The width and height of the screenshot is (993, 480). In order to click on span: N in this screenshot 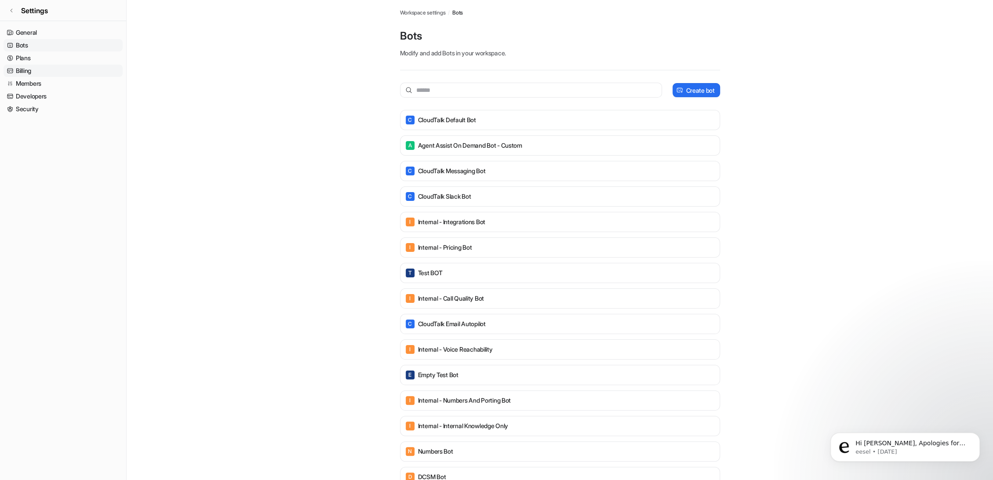, I will do `click(410, 451)`.